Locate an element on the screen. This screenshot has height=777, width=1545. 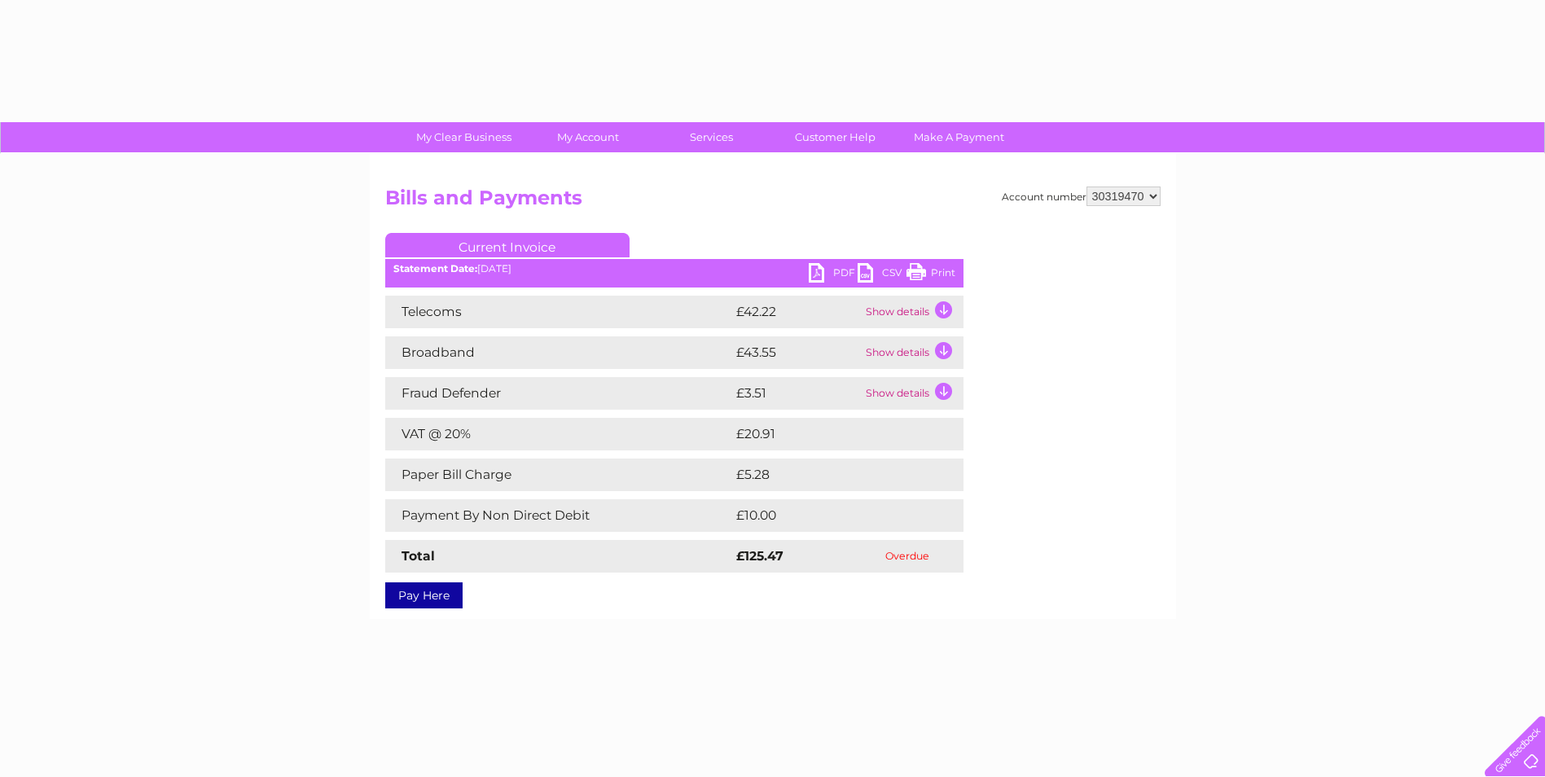
a: PDF is located at coordinates (833, 274).